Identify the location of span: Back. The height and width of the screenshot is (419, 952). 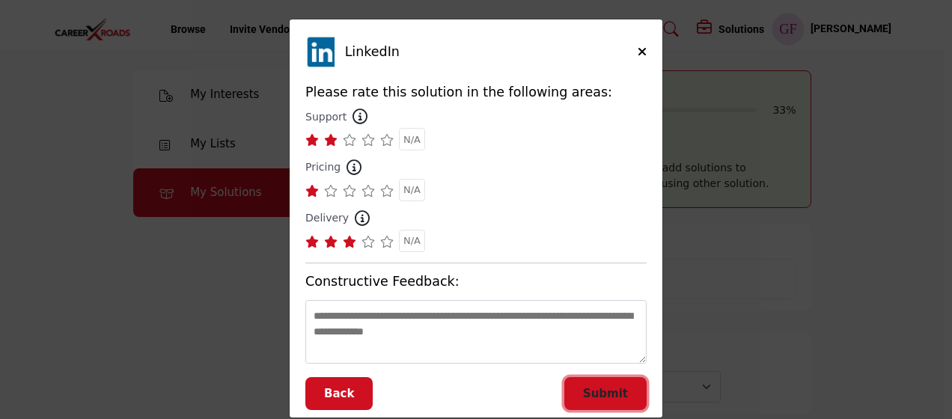
(339, 394).